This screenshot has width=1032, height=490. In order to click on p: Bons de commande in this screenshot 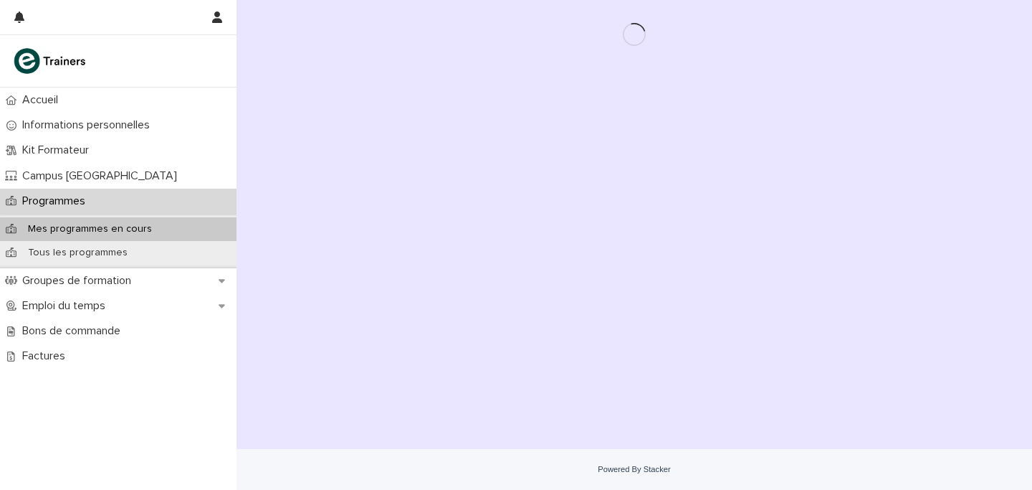, I will do `click(74, 330)`.